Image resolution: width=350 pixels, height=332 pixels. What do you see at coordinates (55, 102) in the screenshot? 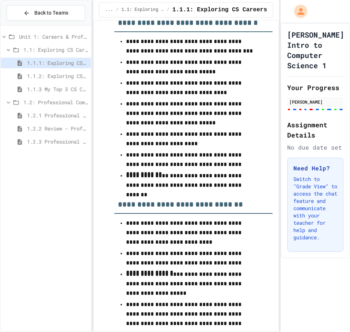
I see `span: 1.2: Professional Communication` at bounding box center [55, 102].